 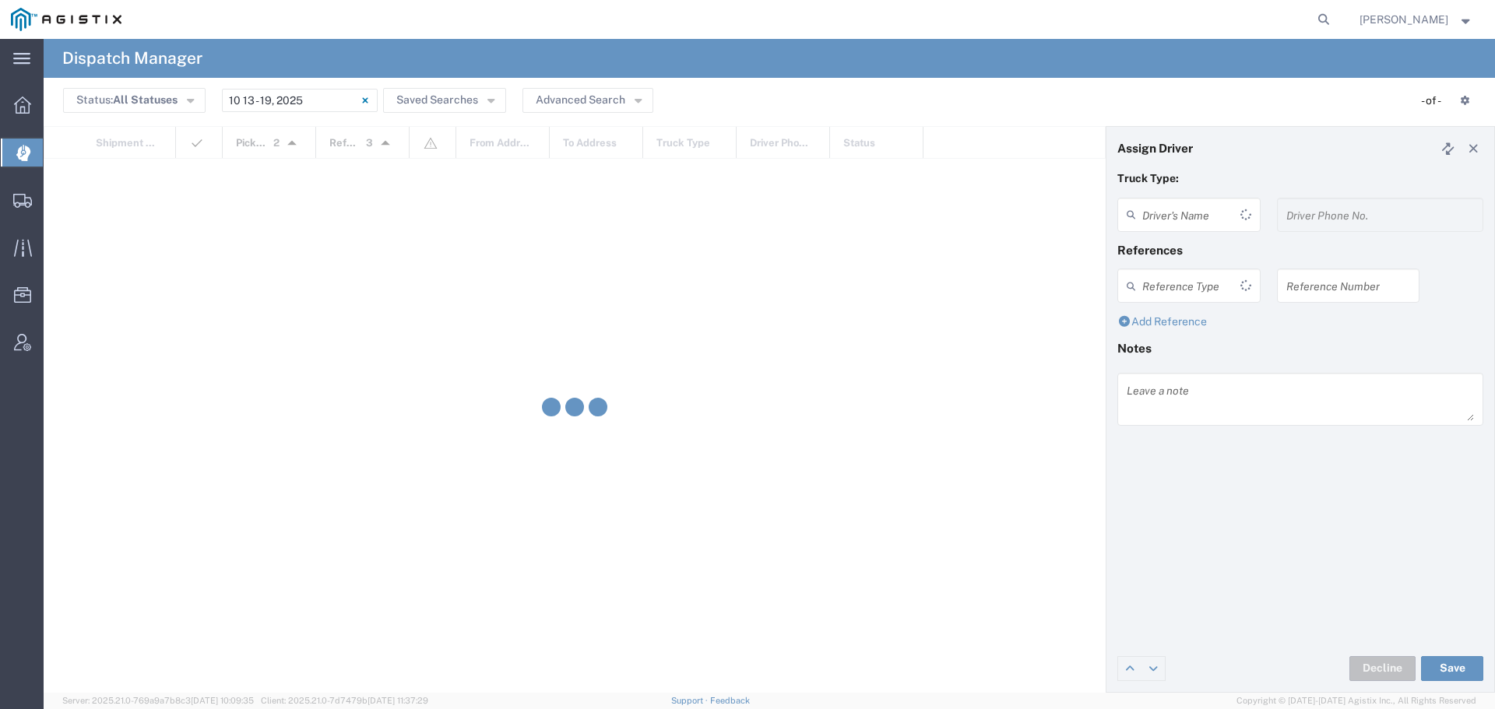 I want to click on h4: References, so click(x=1300, y=250).